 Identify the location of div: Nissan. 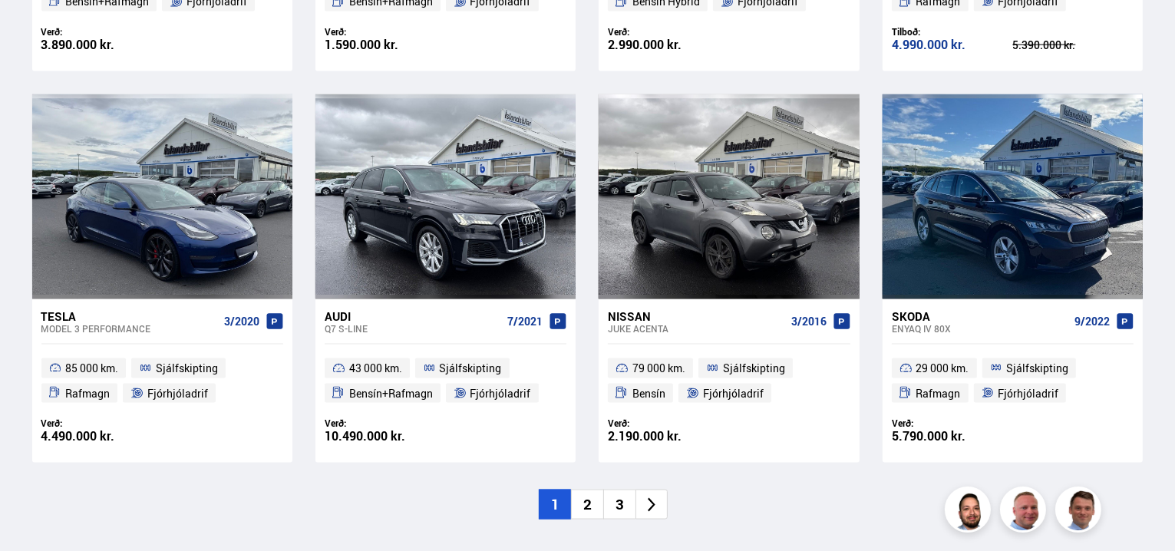
(696, 316).